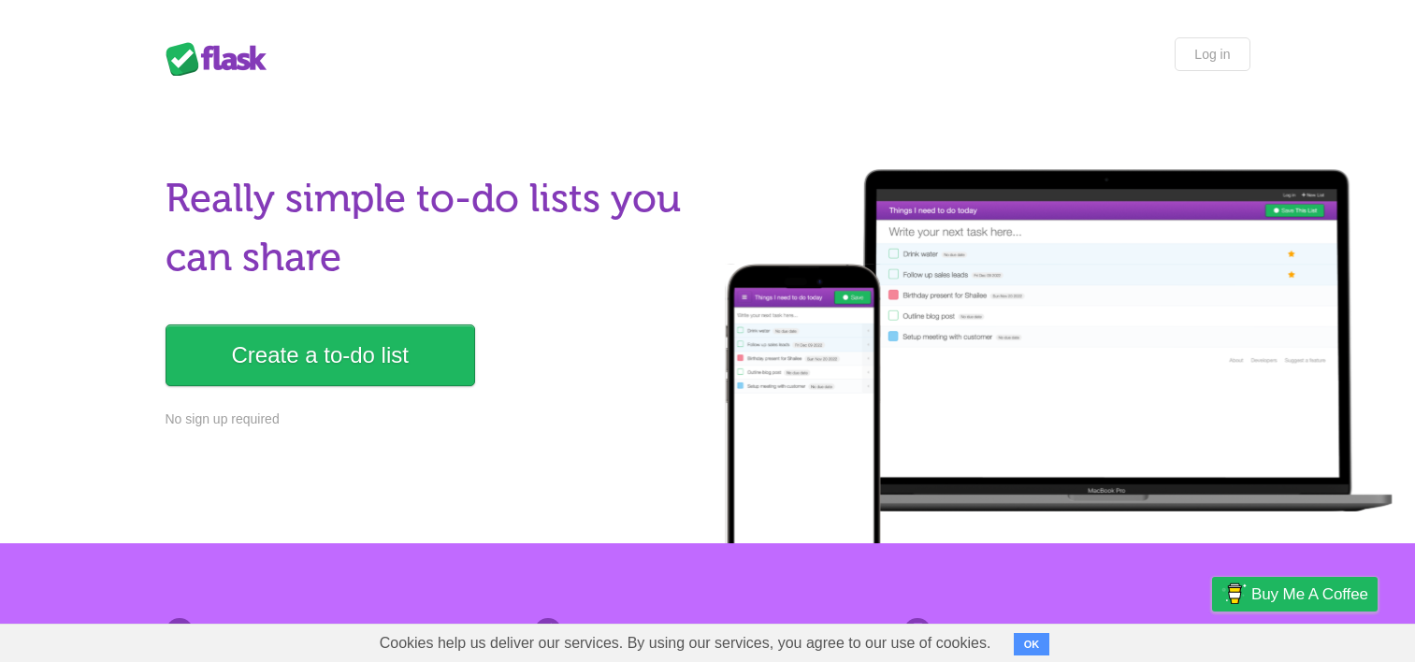 The width and height of the screenshot is (1415, 662). I want to click on img: Buy me a coffee, so click(1234, 594).